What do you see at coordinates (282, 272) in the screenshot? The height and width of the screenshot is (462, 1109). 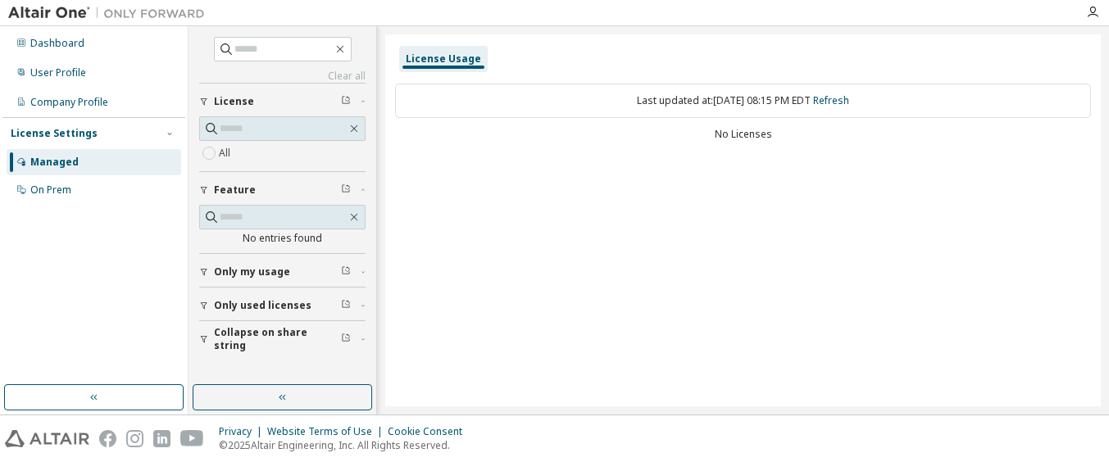 I see `button: Only my usage` at bounding box center [282, 272].